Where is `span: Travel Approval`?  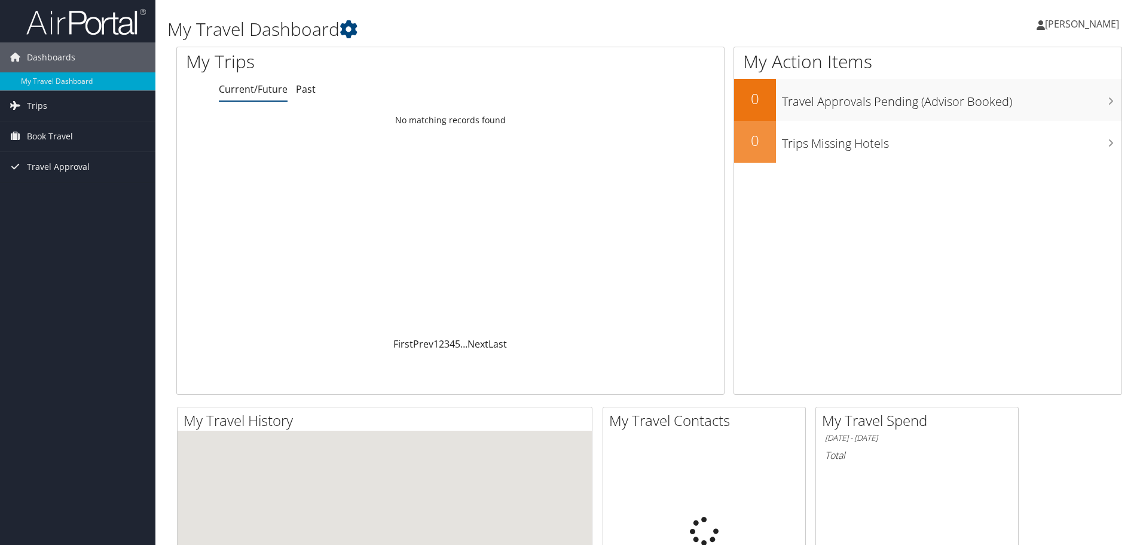
span: Travel Approval is located at coordinates (58, 167).